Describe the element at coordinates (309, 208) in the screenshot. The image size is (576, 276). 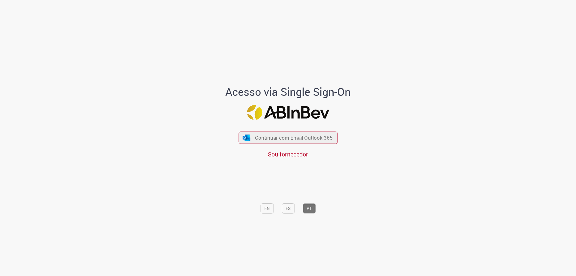
I see `button: PT` at that location.